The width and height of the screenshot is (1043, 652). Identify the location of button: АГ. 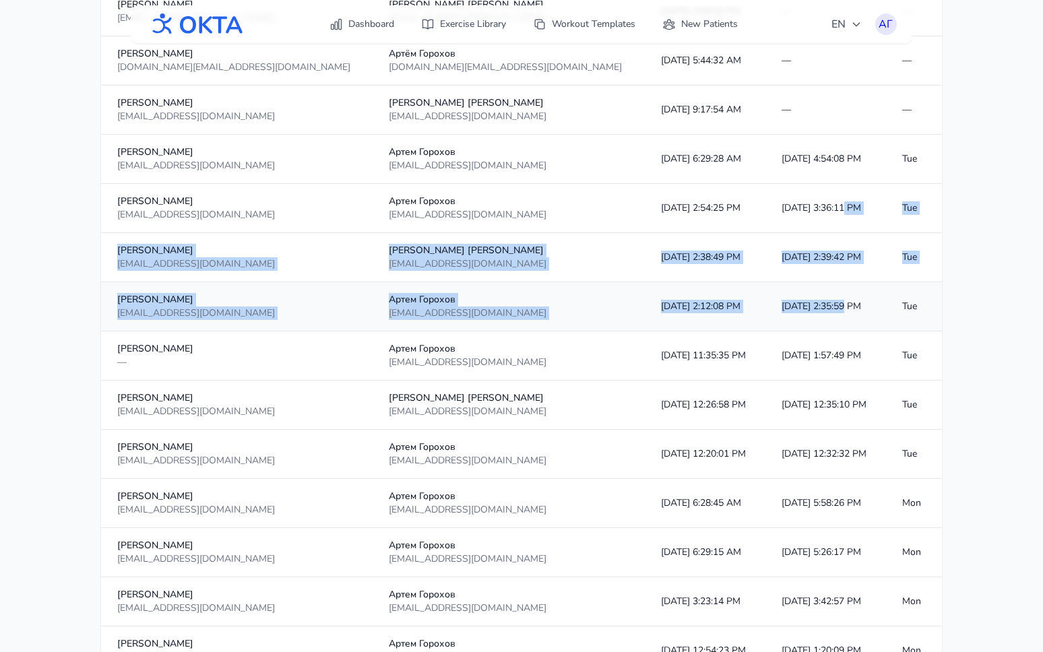
(886, 24).